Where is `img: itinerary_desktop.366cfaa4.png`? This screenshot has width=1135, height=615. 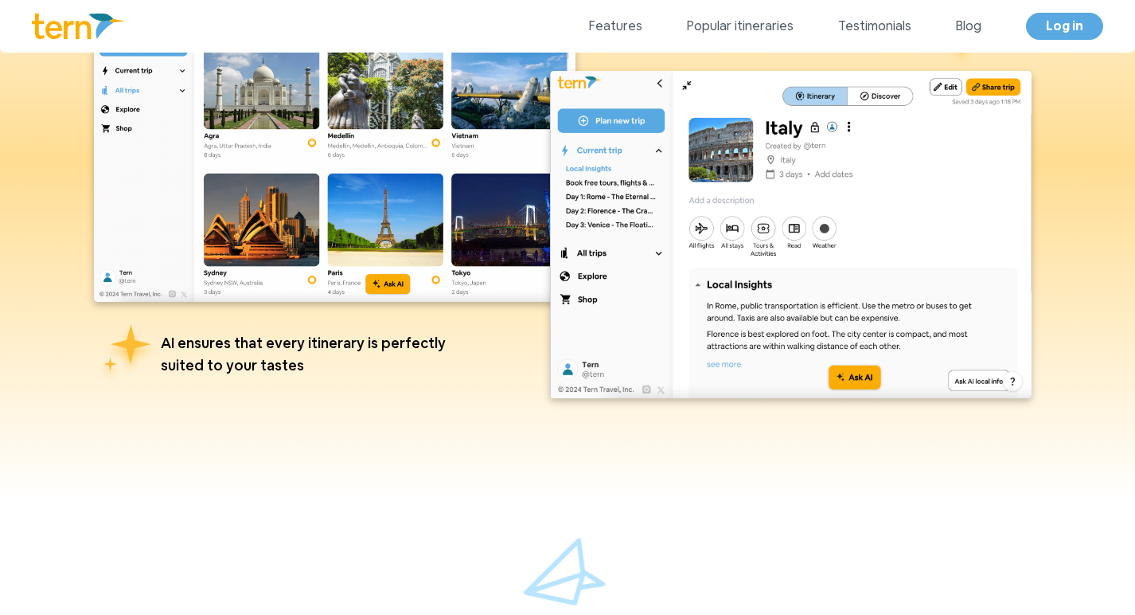
img: itinerary_desktop.366cfaa4.png is located at coordinates (791, 234).